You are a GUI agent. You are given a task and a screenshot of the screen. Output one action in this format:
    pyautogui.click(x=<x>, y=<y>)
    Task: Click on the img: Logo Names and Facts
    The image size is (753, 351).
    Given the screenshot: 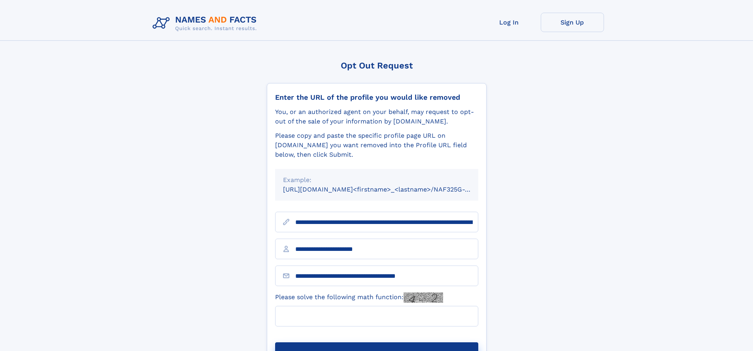 What is the action you would take?
    pyautogui.click(x=206, y=23)
    